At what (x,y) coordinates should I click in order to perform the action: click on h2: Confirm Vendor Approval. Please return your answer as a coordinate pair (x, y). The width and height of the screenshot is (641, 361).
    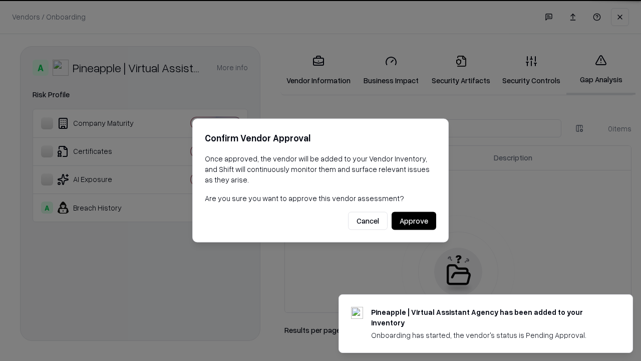
    Looking at the image, I should click on (321, 138).